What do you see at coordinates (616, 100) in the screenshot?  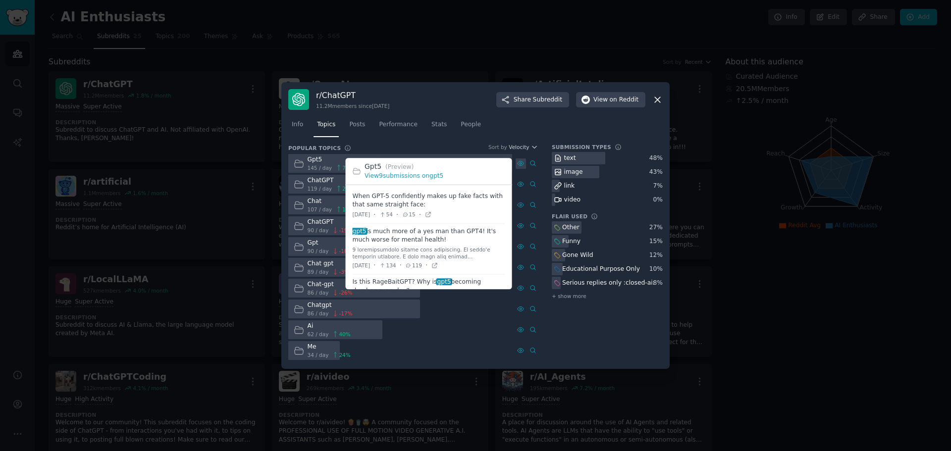 I see `span: View` at bounding box center [616, 100].